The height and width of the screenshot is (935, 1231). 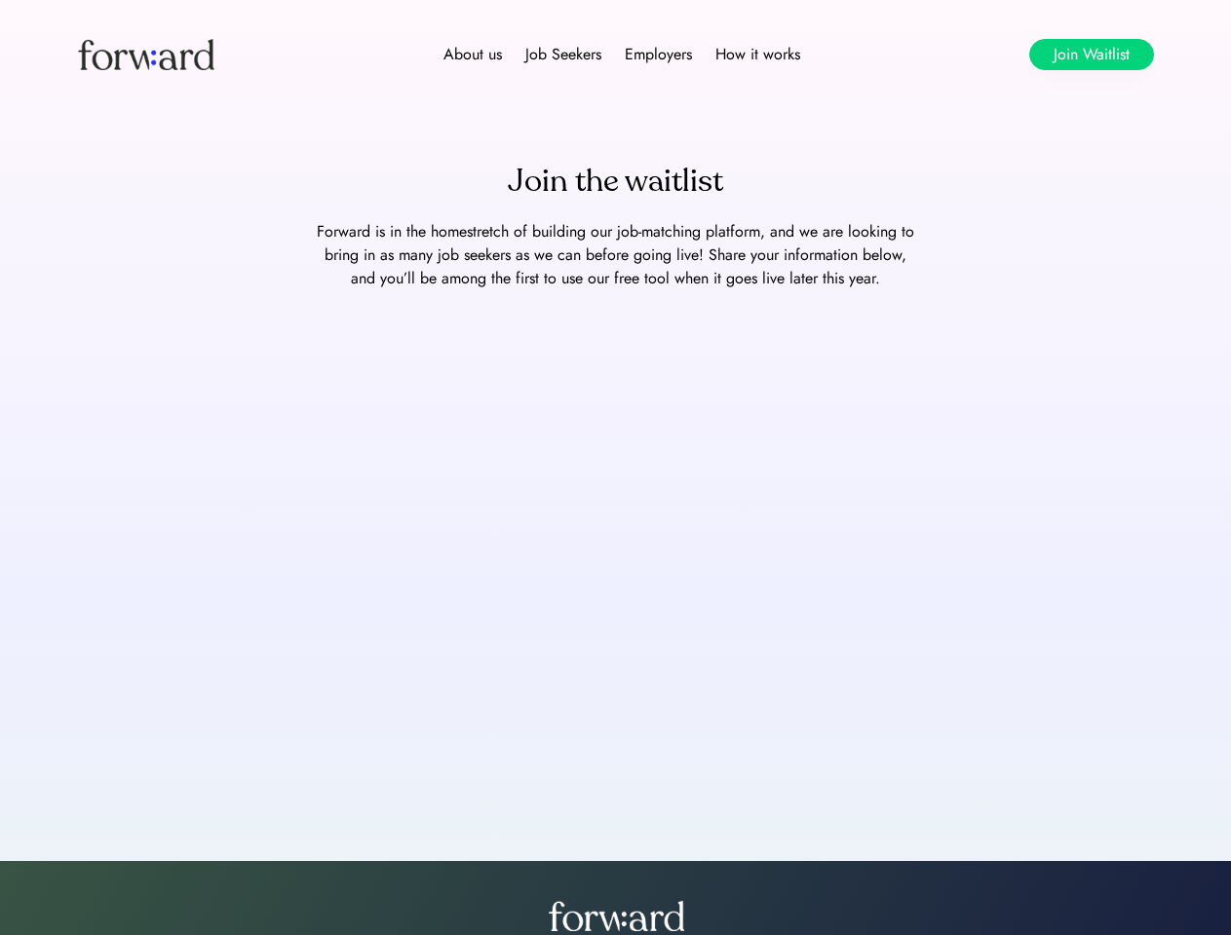 What do you see at coordinates (615, 181) in the screenshot?
I see `div: Join the waitlist` at bounding box center [615, 181].